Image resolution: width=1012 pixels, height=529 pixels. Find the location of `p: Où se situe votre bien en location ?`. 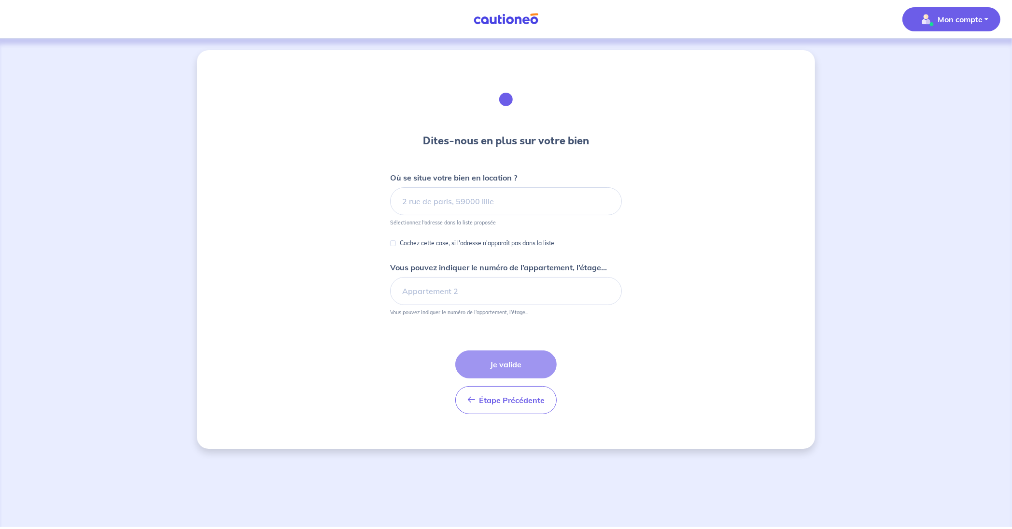

p: Où se situe votre bien en location ? is located at coordinates (453, 178).